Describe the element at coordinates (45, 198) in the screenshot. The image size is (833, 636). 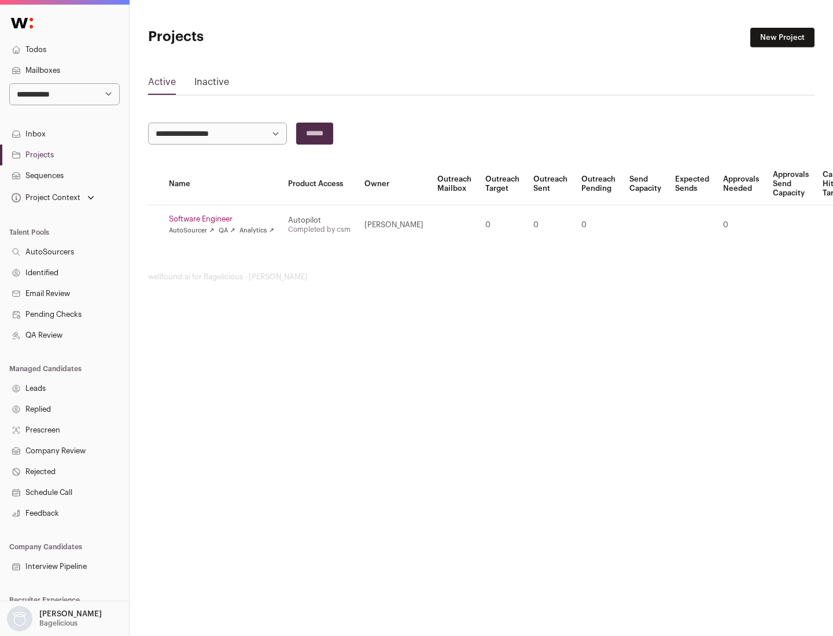
I see `div: Project Context` at that location.